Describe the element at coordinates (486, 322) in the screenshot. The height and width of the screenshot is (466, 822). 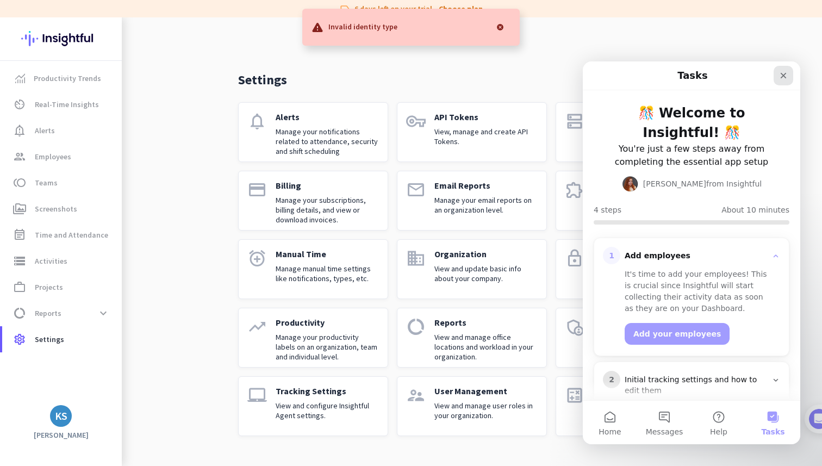
I see `p: Reports` at that location.